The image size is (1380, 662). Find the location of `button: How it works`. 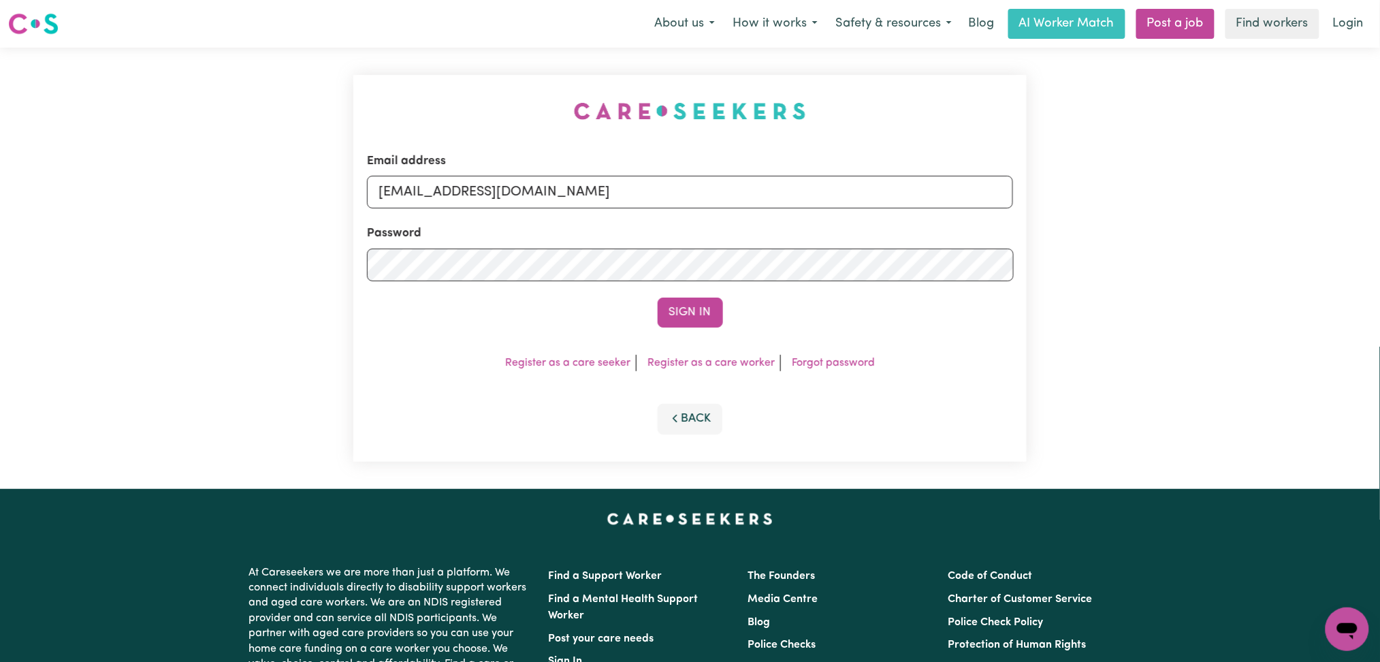

button: How it works is located at coordinates (775, 24).